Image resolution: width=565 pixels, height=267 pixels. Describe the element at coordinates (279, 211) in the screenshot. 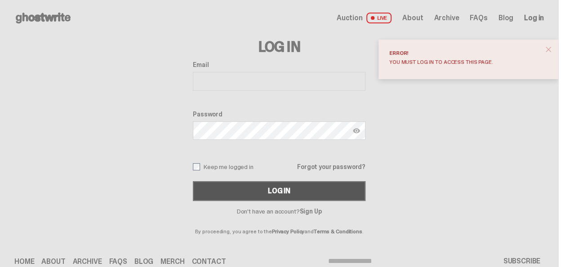

I see `p: Don't have an account?` at that location.